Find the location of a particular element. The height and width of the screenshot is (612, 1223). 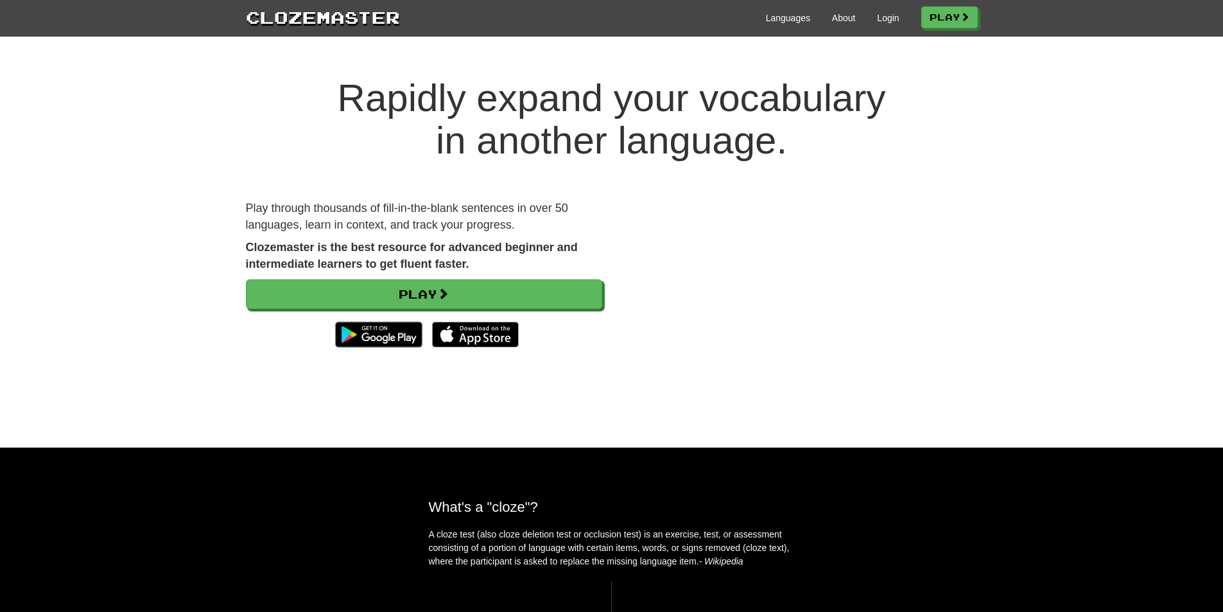

img: Download_on_the_App_Store_Badge_US-UK_135x40-25178aeef6eb6b83b96f5f2d004eda3bffbb37122de64afbaef7... is located at coordinates (475, 334).